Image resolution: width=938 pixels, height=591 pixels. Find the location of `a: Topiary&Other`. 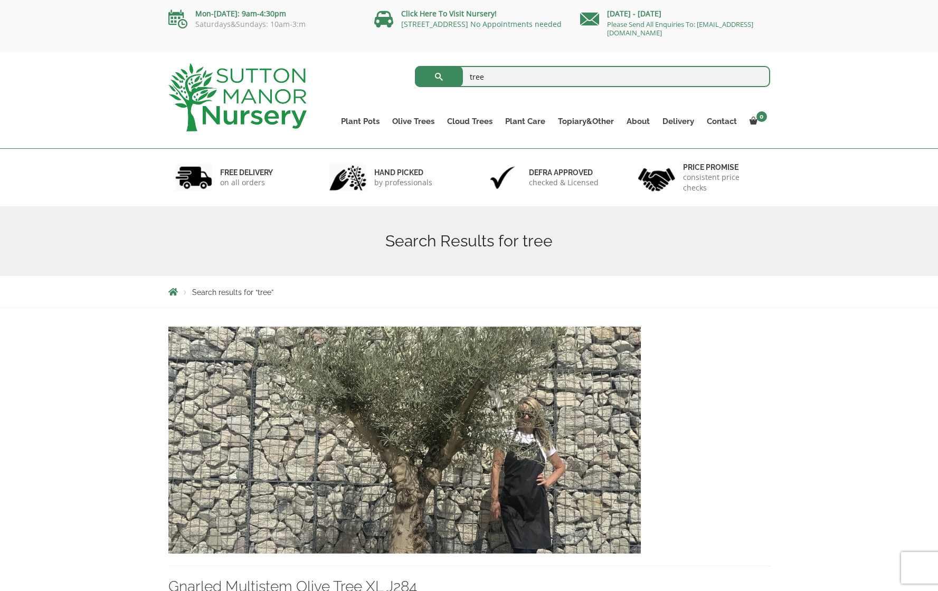

a: Topiary&Other is located at coordinates (586, 121).